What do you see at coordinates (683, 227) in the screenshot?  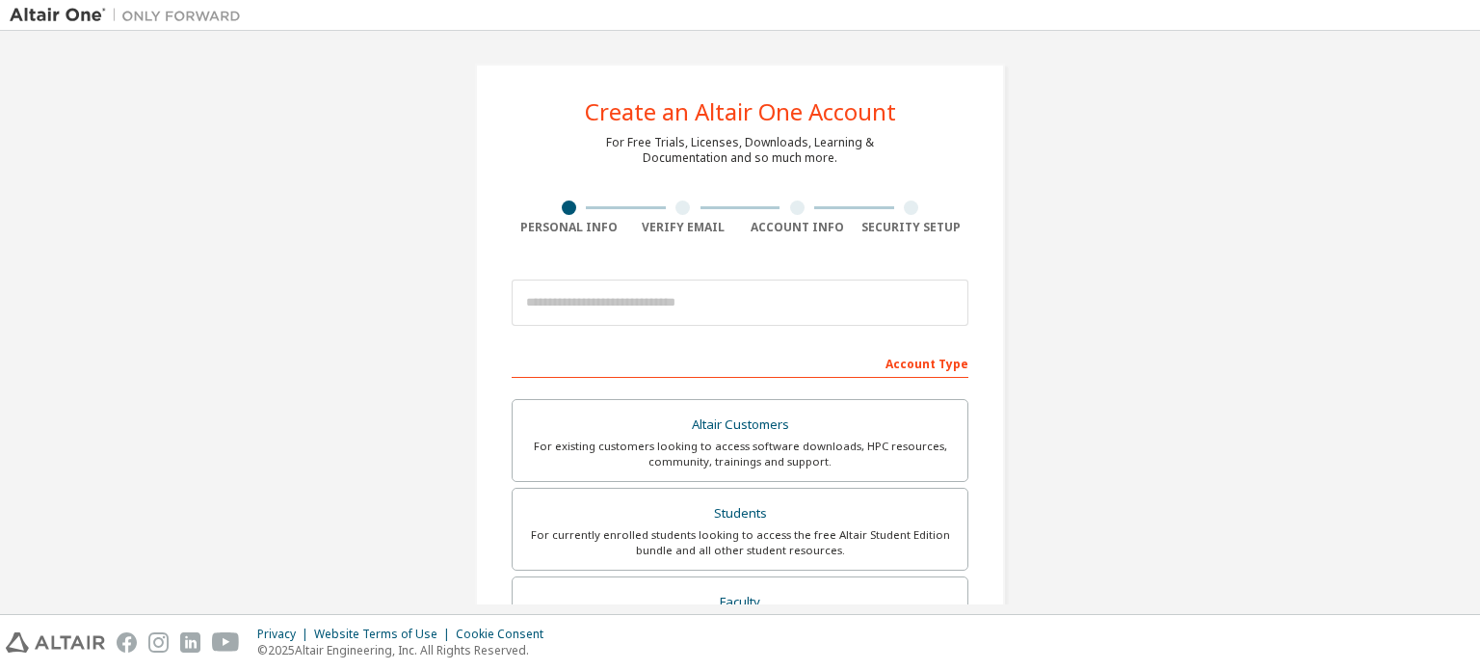 I see `div: Verify Email` at bounding box center [683, 227].